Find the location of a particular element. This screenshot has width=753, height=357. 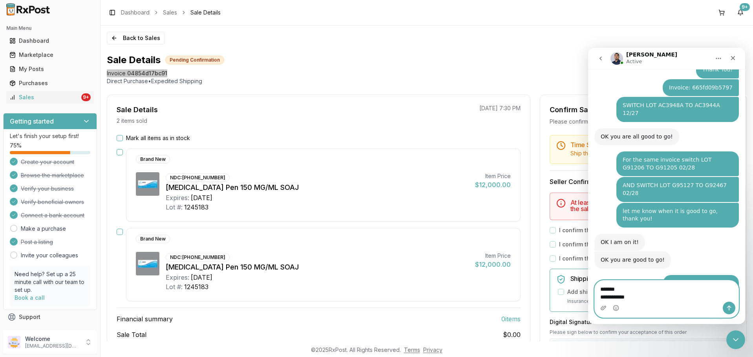

h5: Shipping Insurance is located at coordinates (650, 279).